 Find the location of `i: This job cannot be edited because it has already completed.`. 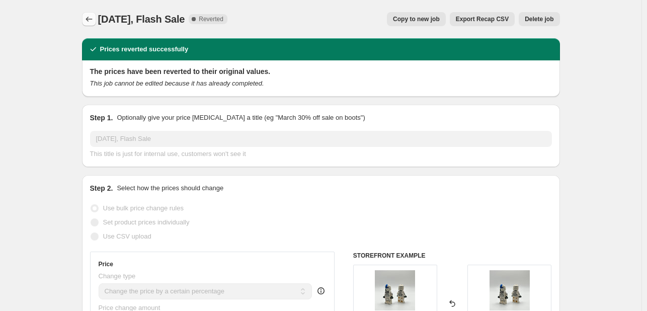

i: This job cannot be edited because it has already completed. is located at coordinates (177, 83).